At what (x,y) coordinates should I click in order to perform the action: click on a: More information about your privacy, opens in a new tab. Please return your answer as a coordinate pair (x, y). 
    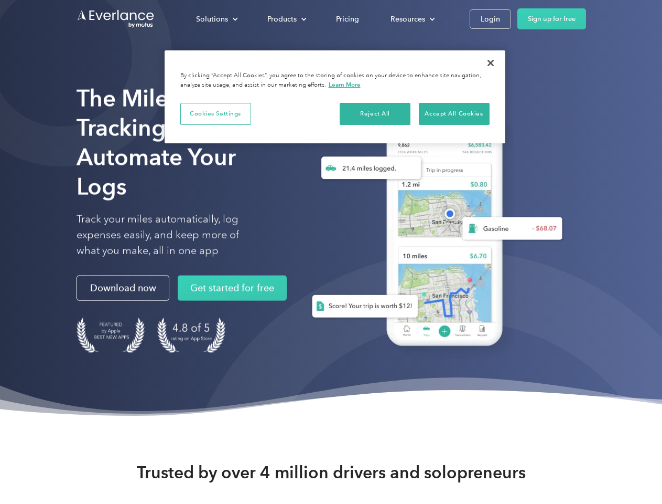
    Looking at the image, I should click on (345, 84).